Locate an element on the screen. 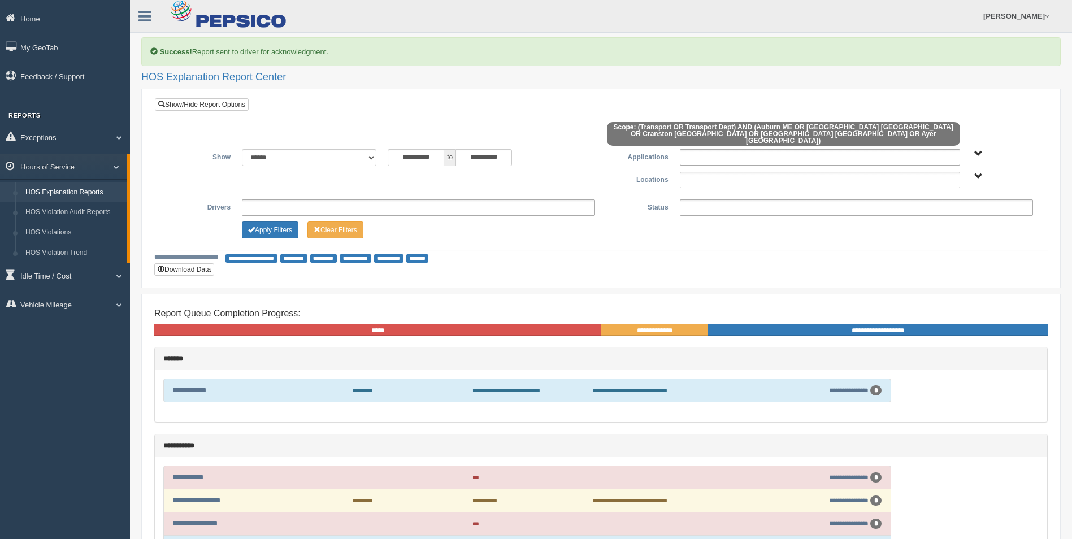 This screenshot has height=539, width=1072. label: Status is located at coordinates (637, 206).